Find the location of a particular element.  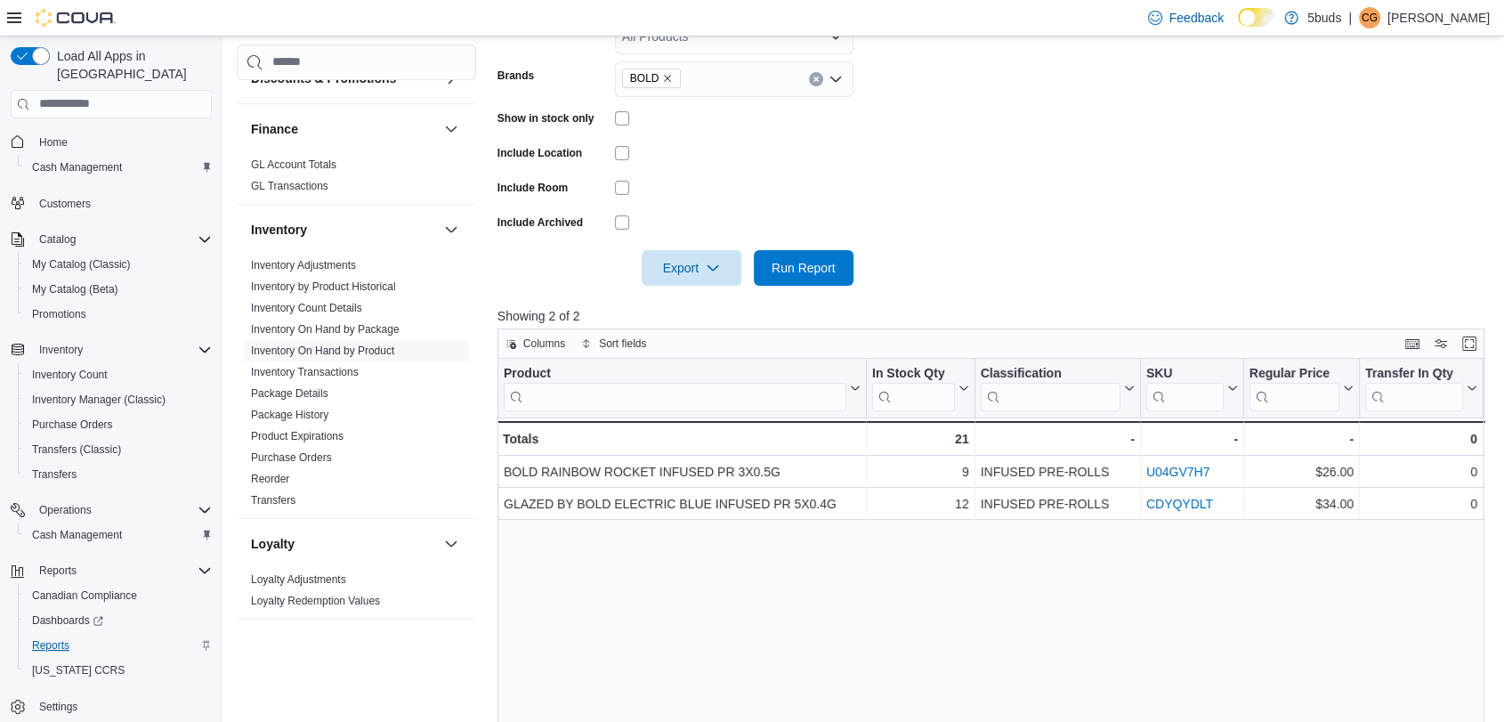

span: Dashboards is located at coordinates (118, 620).